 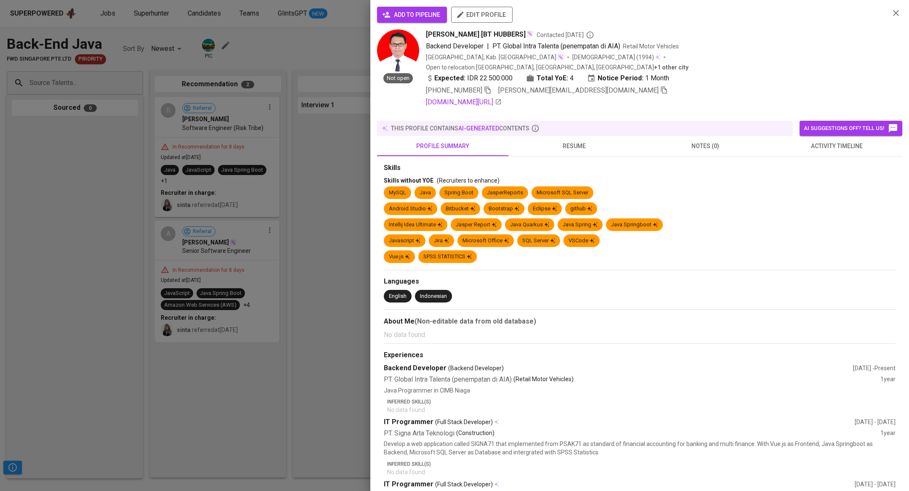 I want to click on div: Microsoft Office, so click(x=485, y=241).